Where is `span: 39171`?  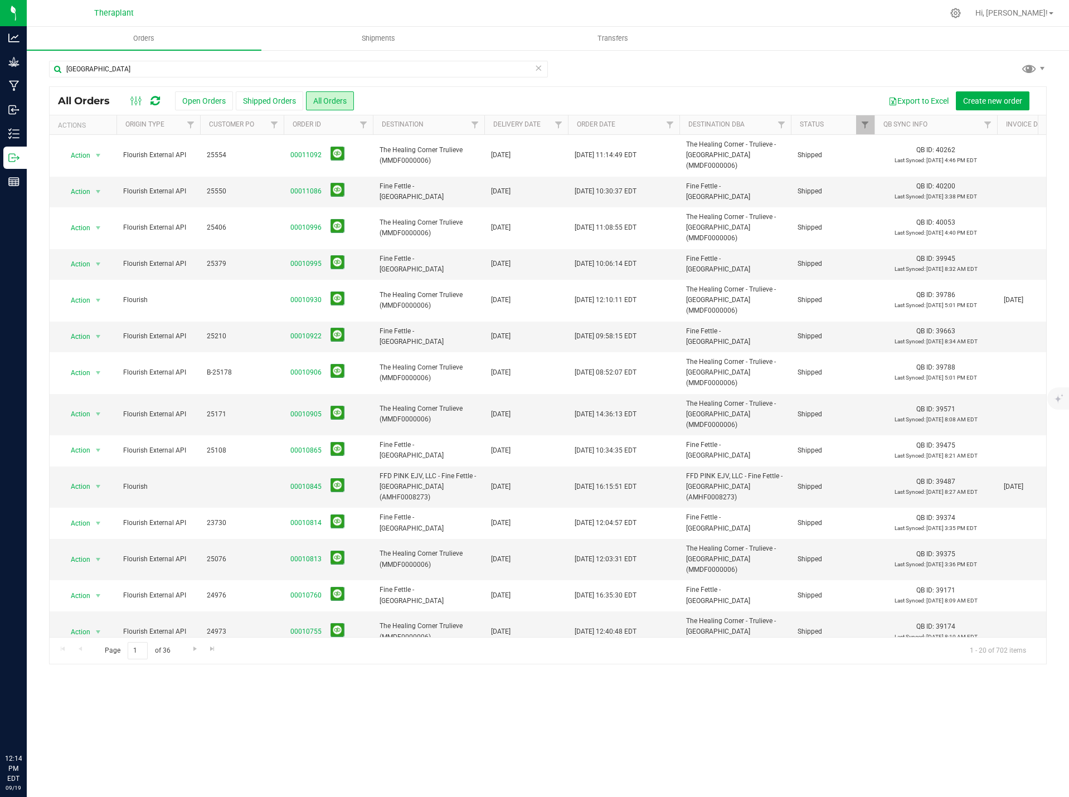 span: 39171 is located at coordinates (946, 590).